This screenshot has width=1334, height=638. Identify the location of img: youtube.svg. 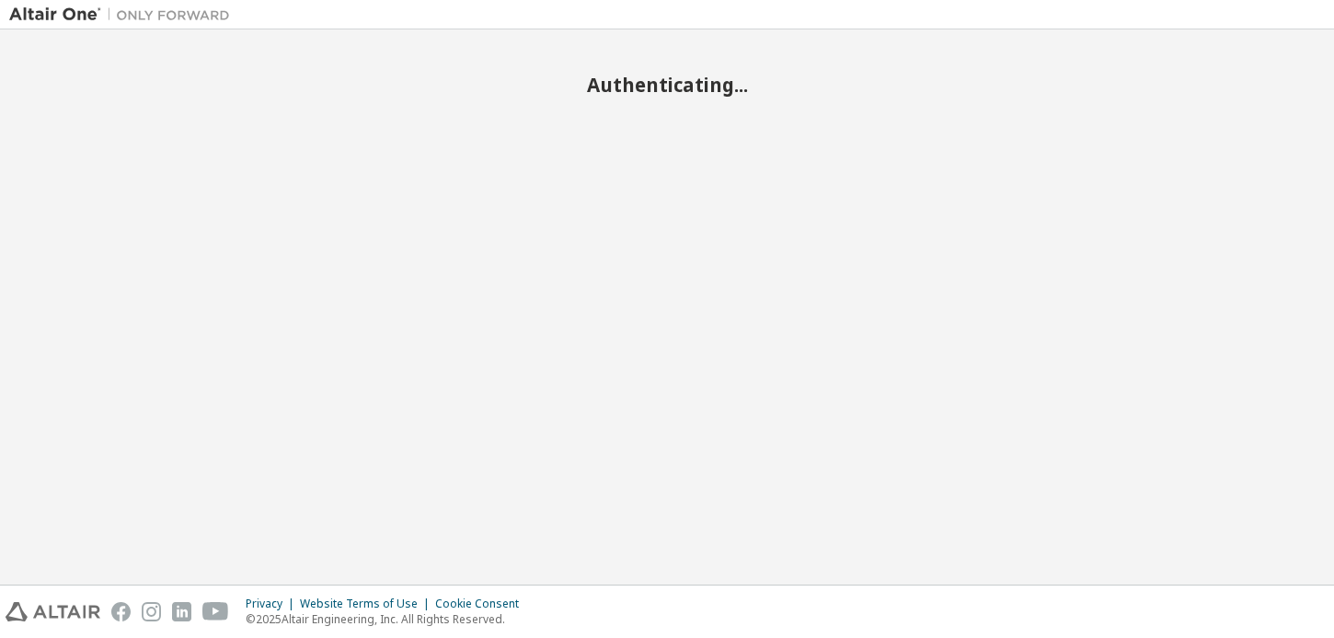
(215, 611).